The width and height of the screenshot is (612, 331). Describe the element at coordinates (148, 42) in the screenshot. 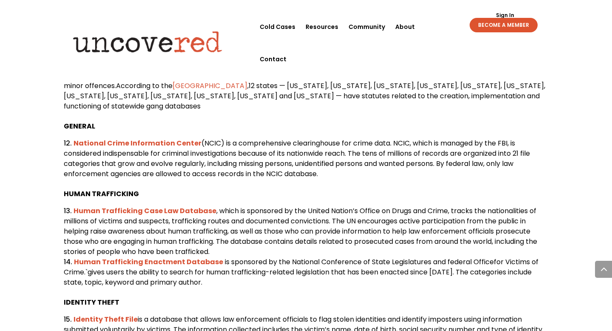

I see `img: Uncovered logo` at that location.